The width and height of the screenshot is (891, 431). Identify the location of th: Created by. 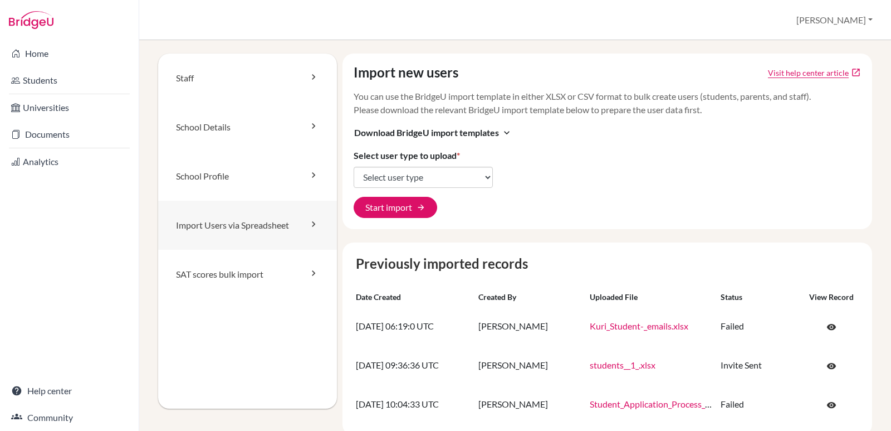
(530, 297).